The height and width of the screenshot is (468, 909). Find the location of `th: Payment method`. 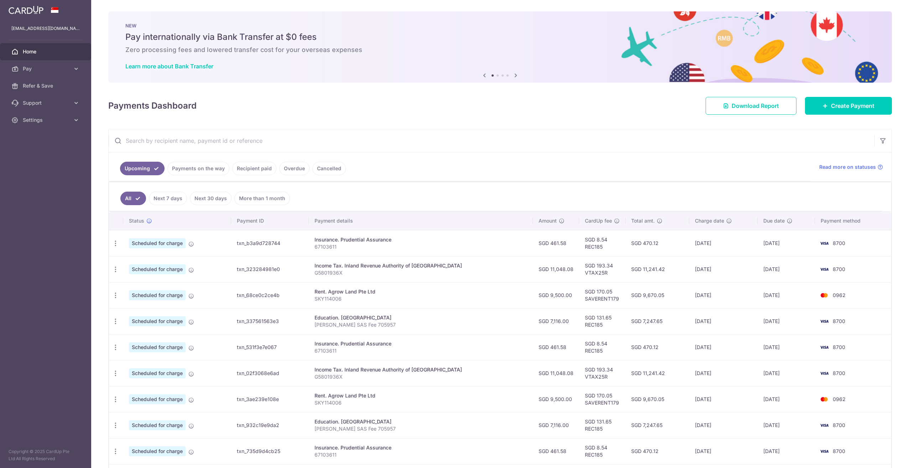

th: Payment method is located at coordinates (853, 221).